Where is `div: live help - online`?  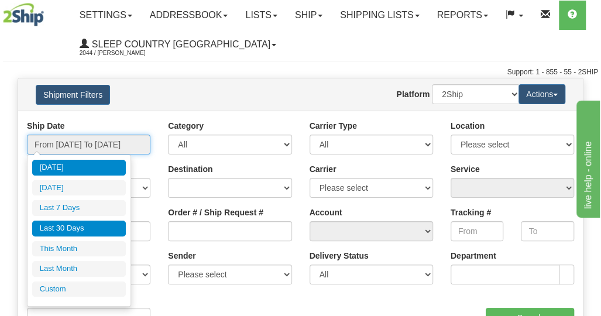
div: live help - online is located at coordinates (58, 14).